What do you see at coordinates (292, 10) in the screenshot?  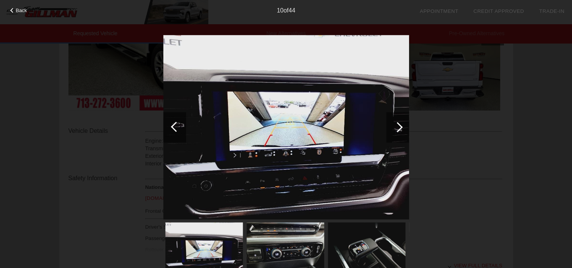 I see `span: 44` at bounding box center [292, 10].